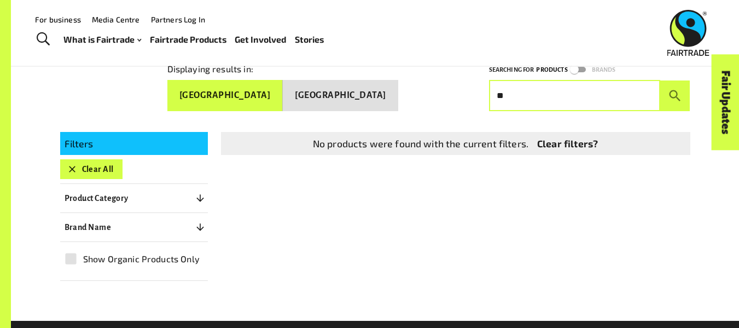 Image resolution: width=739 pixels, height=328 pixels. I want to click on a: Fairtrade Products, so click(188, 39).